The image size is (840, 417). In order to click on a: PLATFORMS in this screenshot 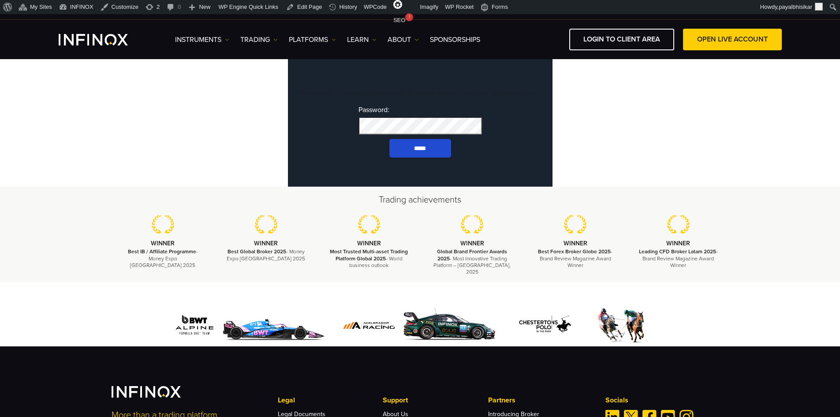, I will do `click(312, 40)`.